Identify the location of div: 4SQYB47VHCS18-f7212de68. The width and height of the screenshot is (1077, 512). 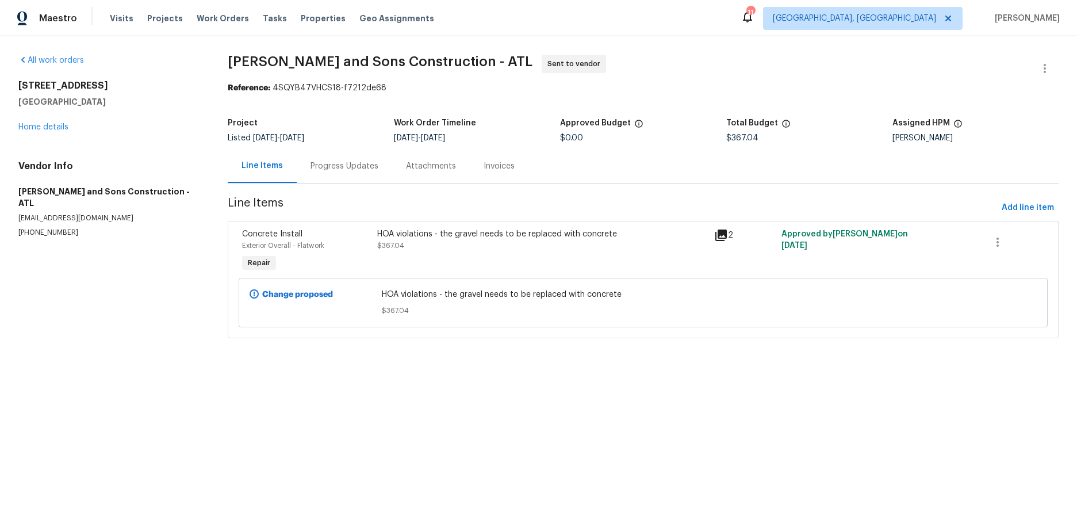
(643, 88).